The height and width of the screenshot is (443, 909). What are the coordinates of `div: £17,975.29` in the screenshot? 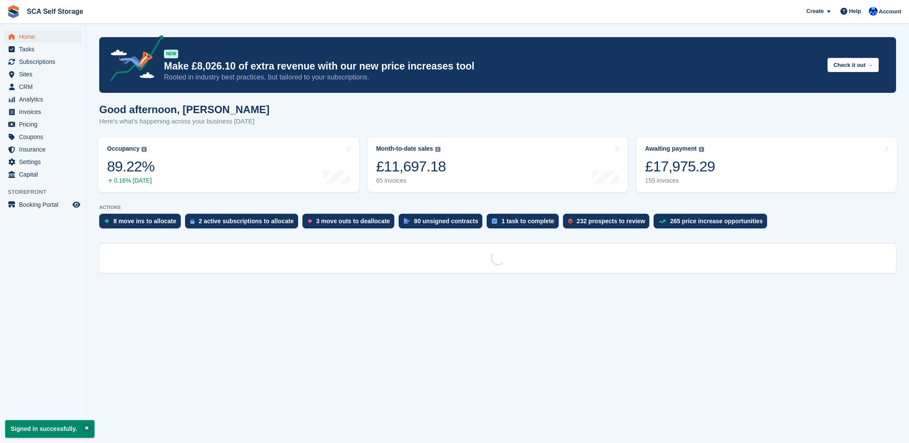 It's located at (680, 166).